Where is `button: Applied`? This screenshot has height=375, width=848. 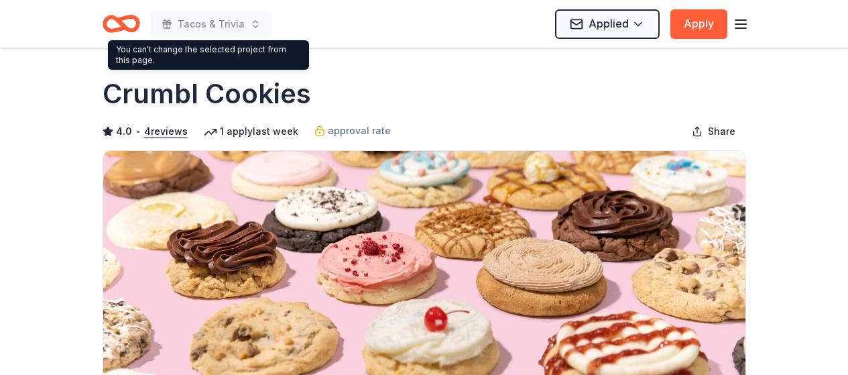 button: Applied is located at coordinates (607, 24).